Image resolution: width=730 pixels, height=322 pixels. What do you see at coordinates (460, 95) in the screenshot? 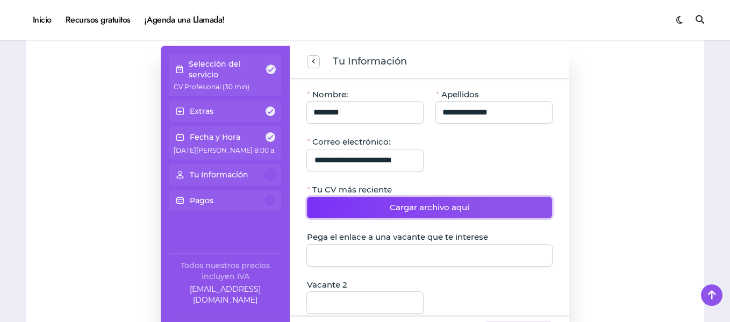
I see `span: Apellidos` at bounding box center [460, 95].